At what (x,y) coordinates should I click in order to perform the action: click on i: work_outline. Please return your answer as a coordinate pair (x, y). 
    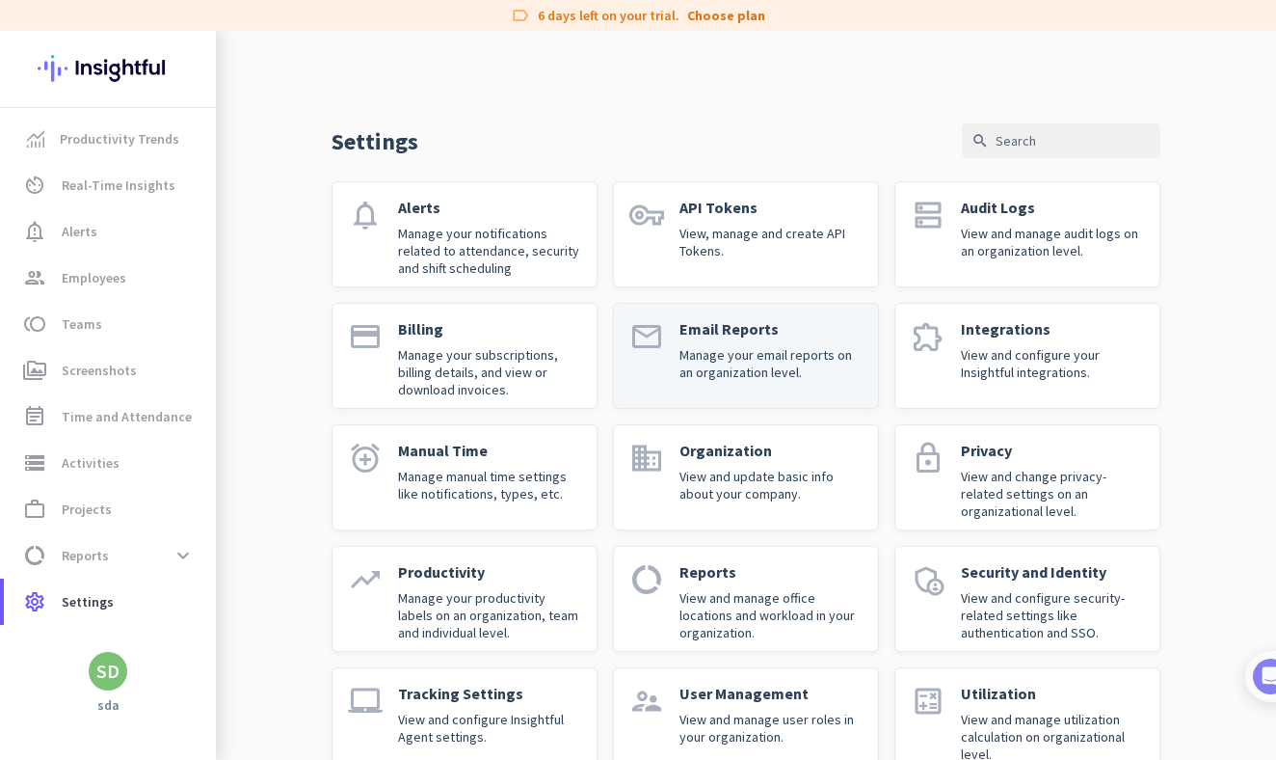
    Looking at the image, I should click on (35, 509).